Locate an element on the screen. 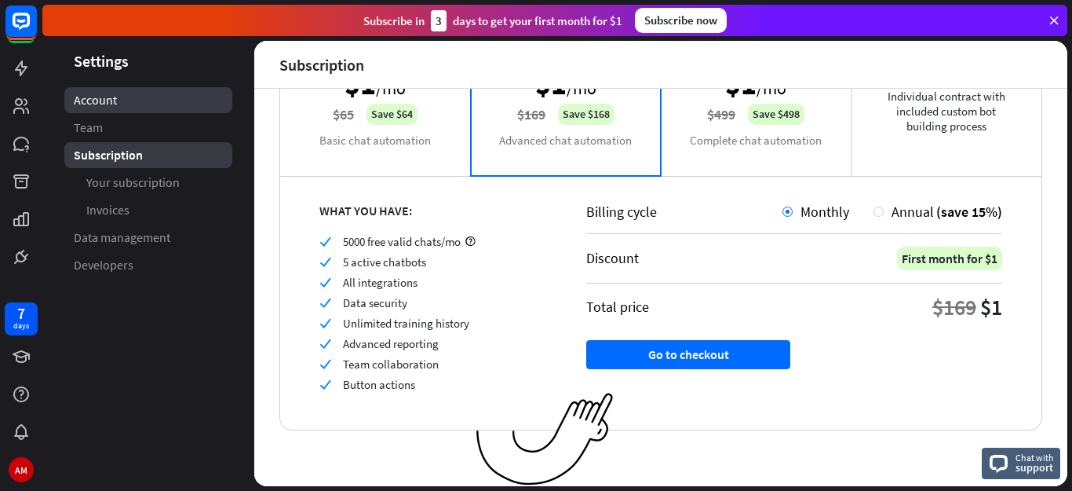 The width and height of the screenshot is (1072, 491). div: 7 is located at coordinates (21, 313).